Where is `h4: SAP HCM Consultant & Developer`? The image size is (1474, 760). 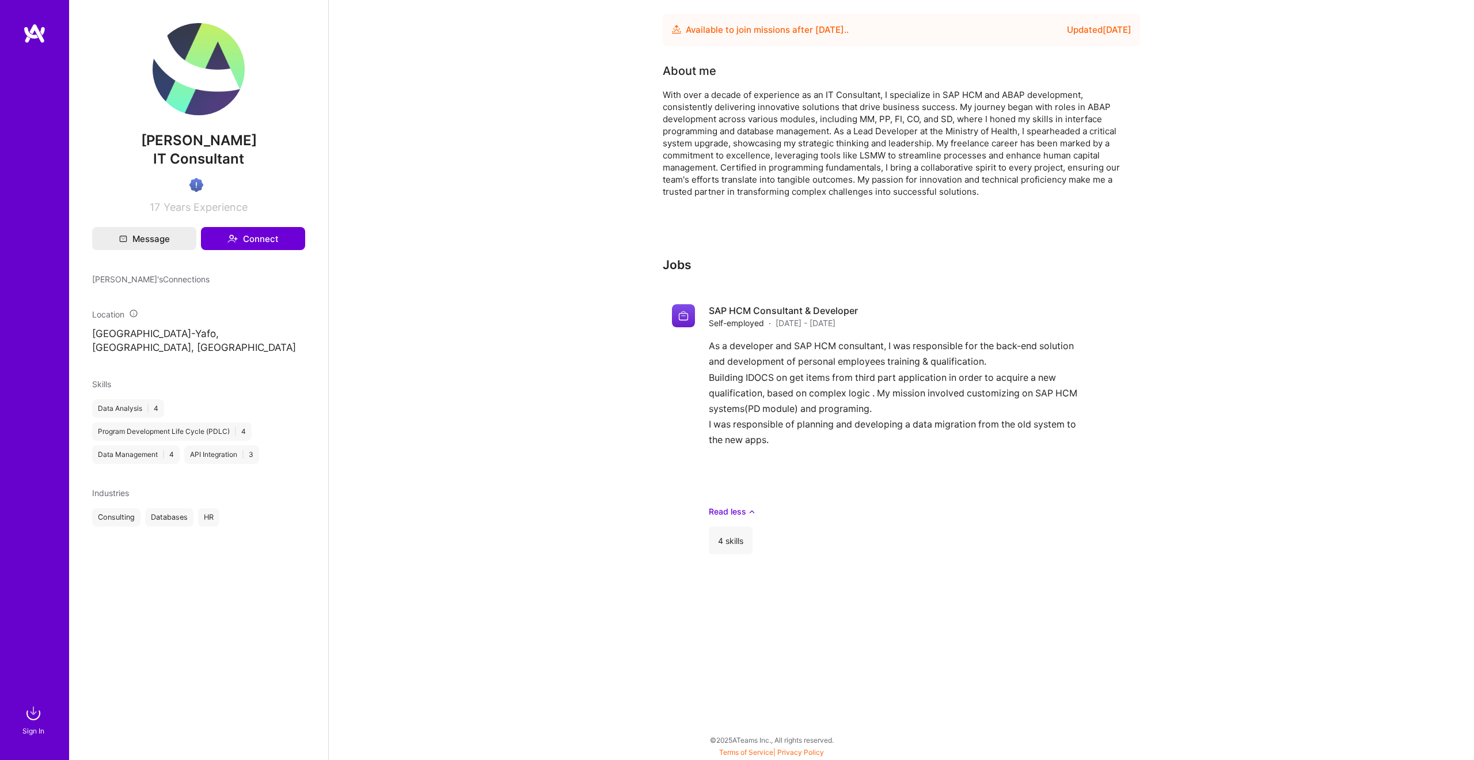
h4: SAP HCM Consultant & Developer is located at coordinates (783, 310).